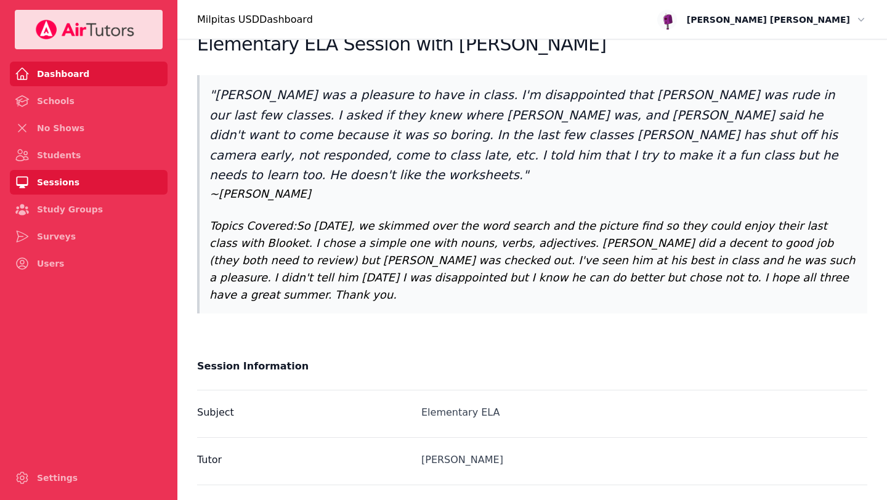 Image resolution: width=887 pixels, height=500 pixels. Describe the element at coordinates (89, 237) in the screenshot. I see `a: Surveys` at that location.